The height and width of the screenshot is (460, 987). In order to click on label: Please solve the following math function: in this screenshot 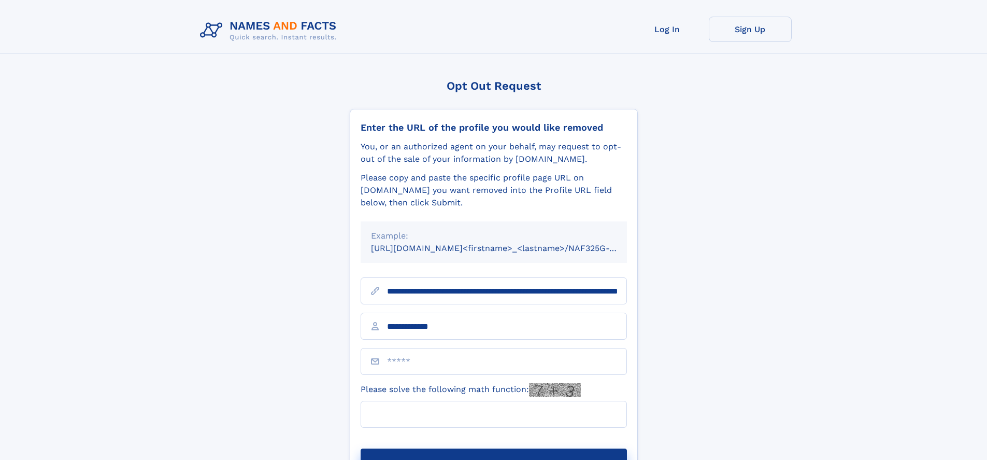, I will do `click(471, 390)`.